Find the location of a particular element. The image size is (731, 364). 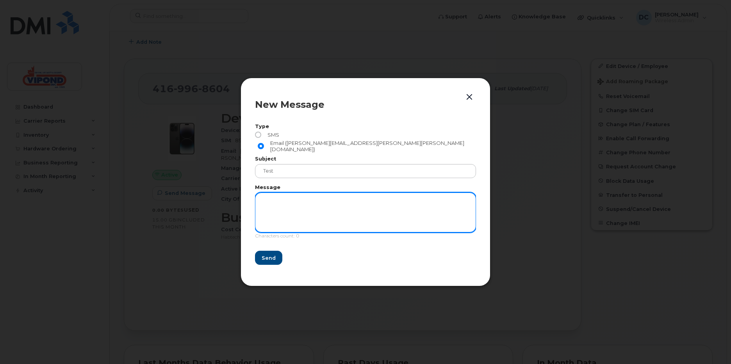

span: SMS is located at coordinates (272, 135).